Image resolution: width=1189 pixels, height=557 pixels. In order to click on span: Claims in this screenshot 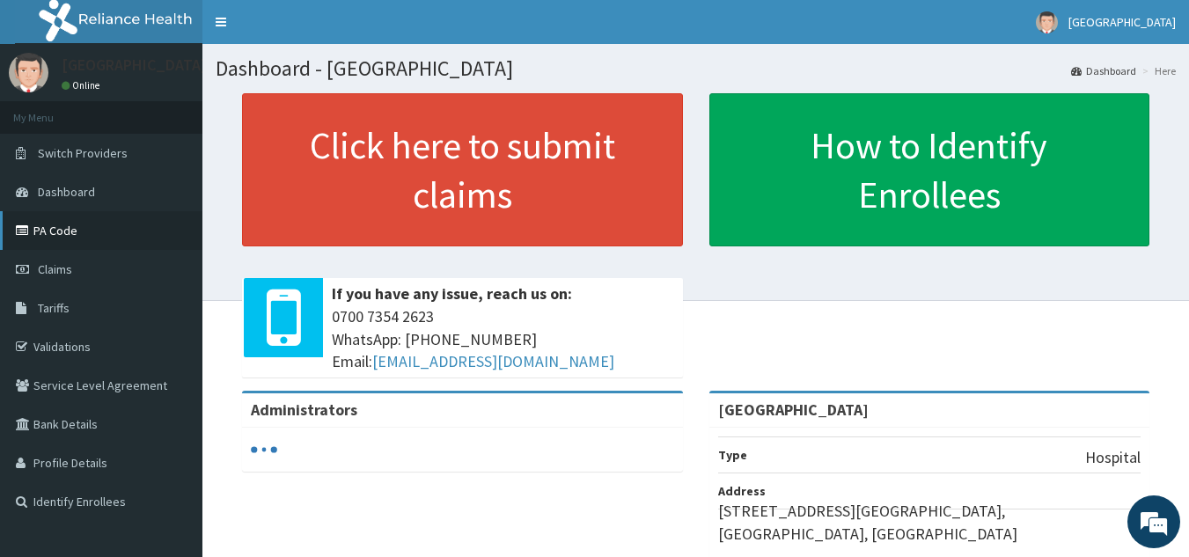, I will do `click(55, 269)`.